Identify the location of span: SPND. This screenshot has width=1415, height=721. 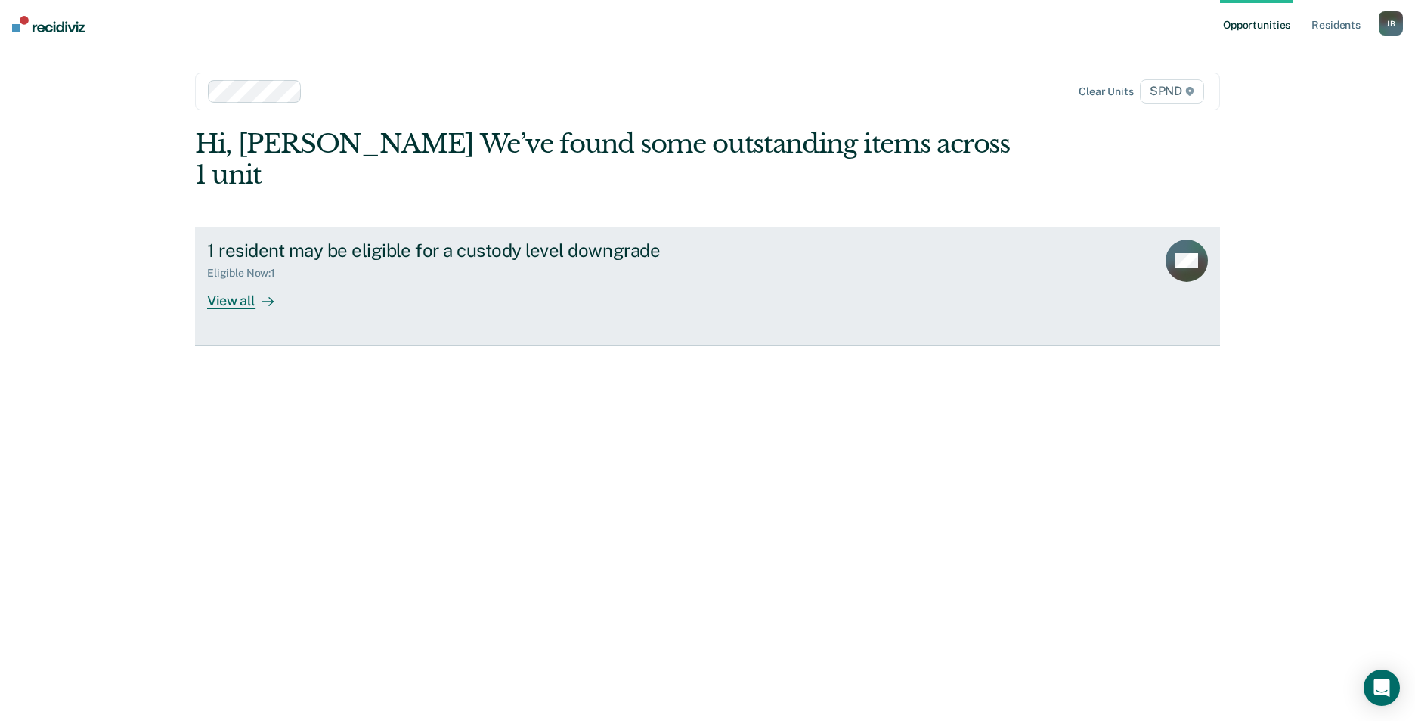
(1172, 91).